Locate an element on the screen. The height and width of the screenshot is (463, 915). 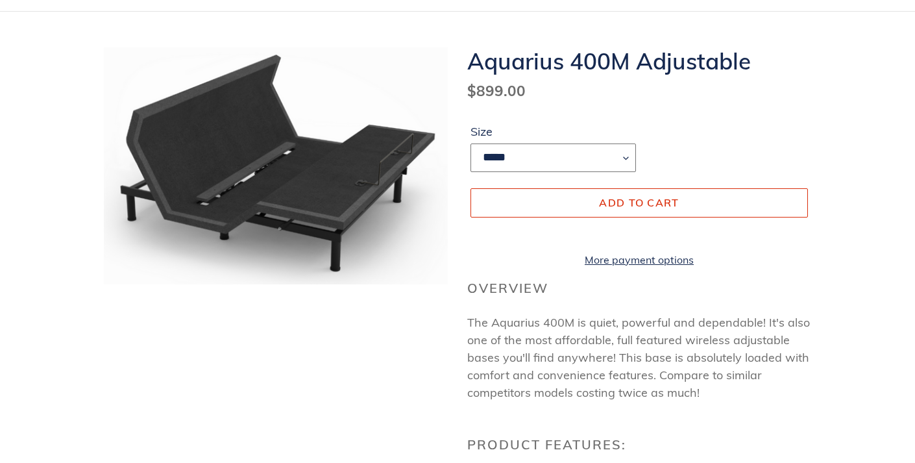
label: Size is located at coordinates (553, 131).